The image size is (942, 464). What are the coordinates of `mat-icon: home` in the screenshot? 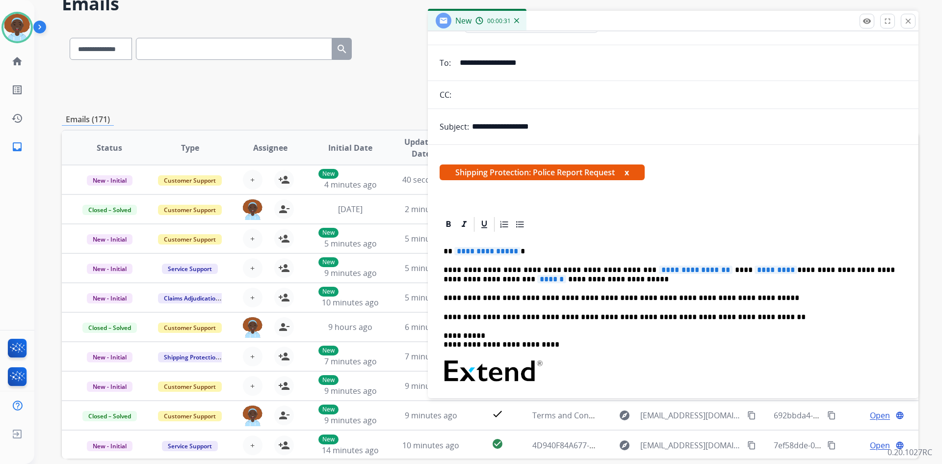 It's located at (17, 61).